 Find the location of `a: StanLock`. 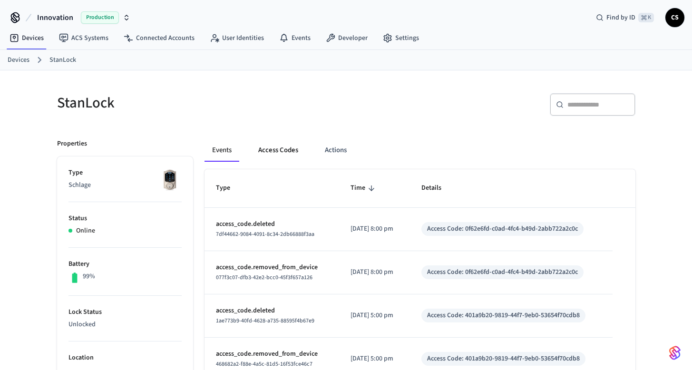

a: StanLock is located at coordinates (63, 60).